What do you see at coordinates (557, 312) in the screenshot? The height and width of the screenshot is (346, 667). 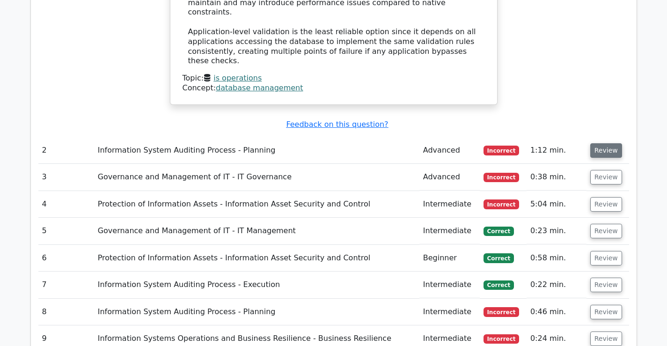 I see `td: 0:46 min.` at bounding box center [557, 312].